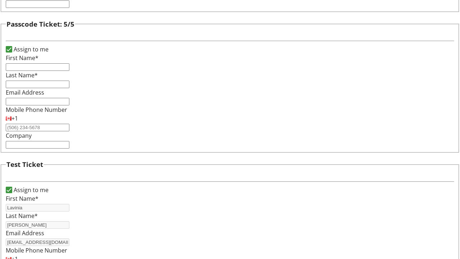  What do you see at coordinates (40, 24) in the screenshot?
I see `h3: Passcode Ticket: 5/5` at bounding box center [40, 24].